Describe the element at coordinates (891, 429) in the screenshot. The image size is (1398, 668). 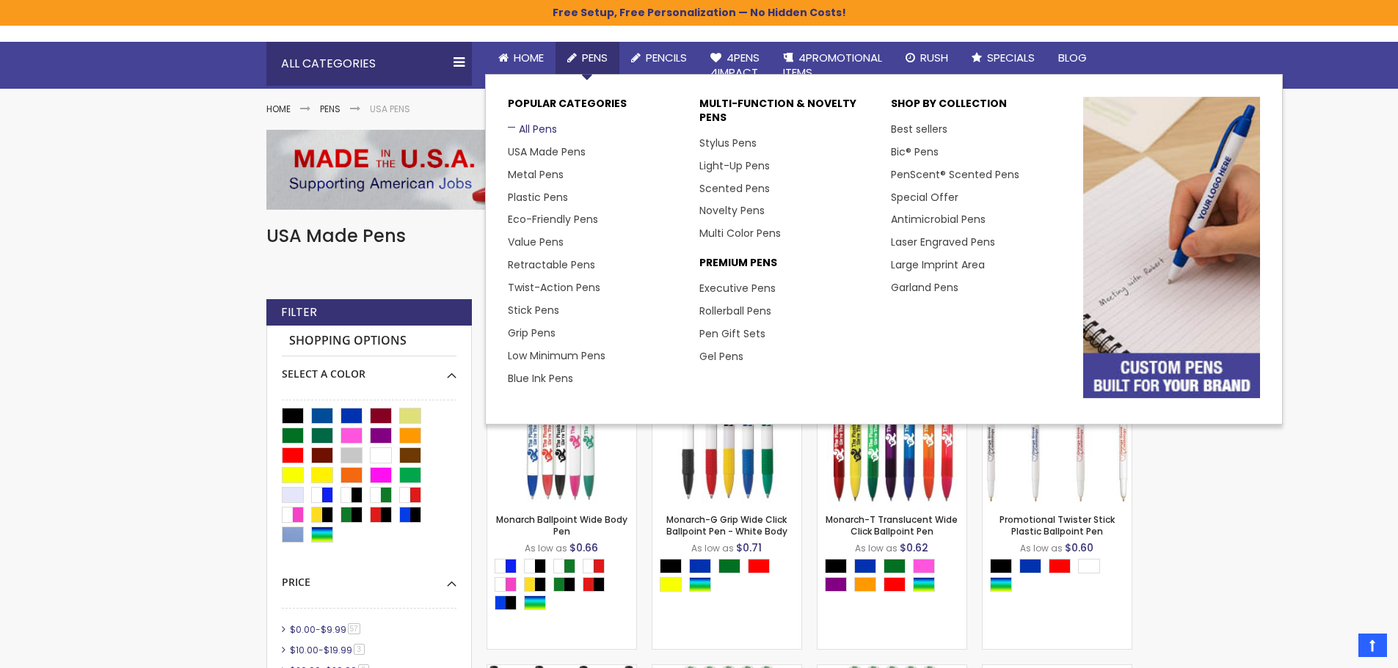
I see `img: Monarch-T Translucent Wide Click Ballpoint Pen` at that location.